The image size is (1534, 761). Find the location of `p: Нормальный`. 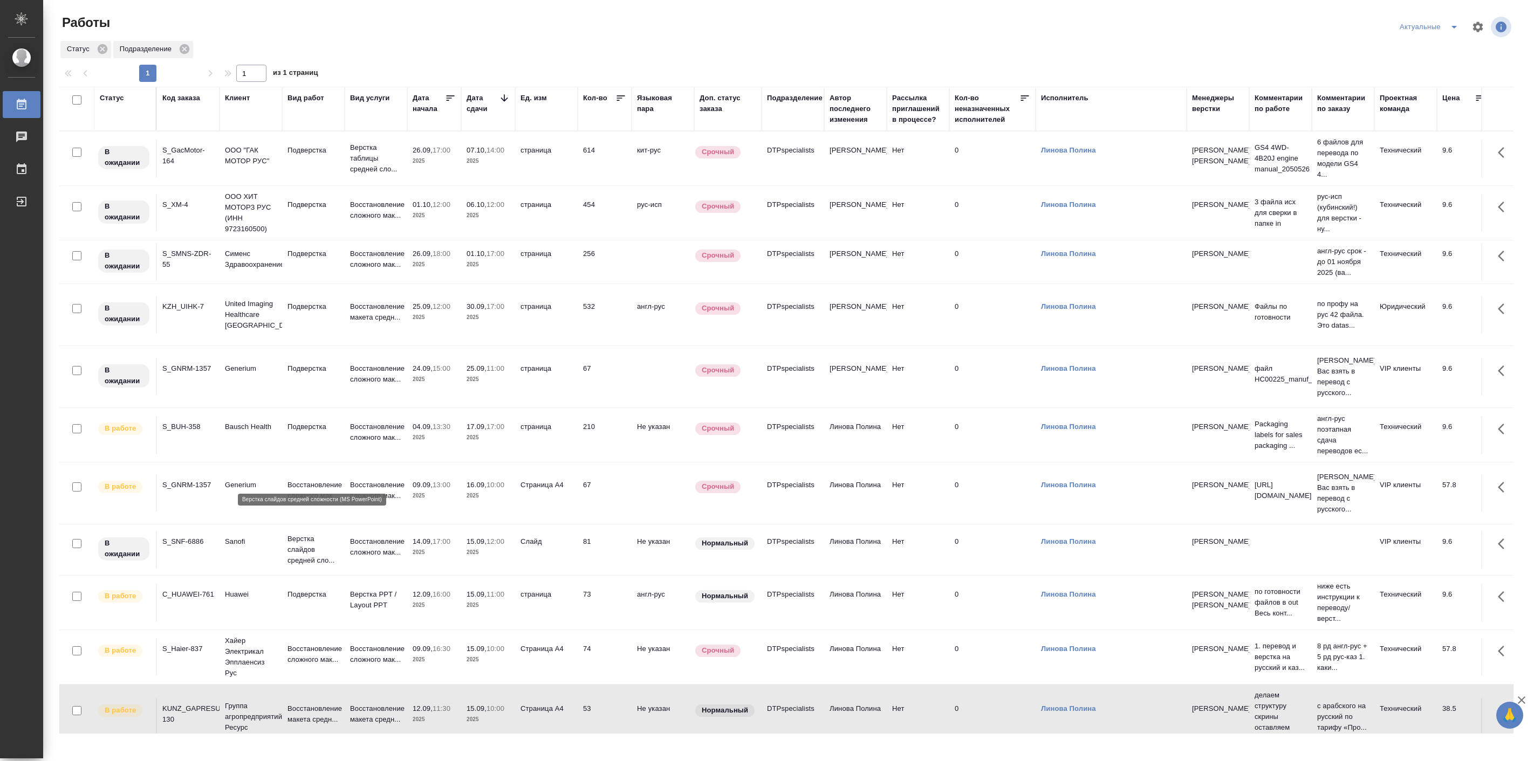

p: Нормальный is located at coordinates (725, 596).